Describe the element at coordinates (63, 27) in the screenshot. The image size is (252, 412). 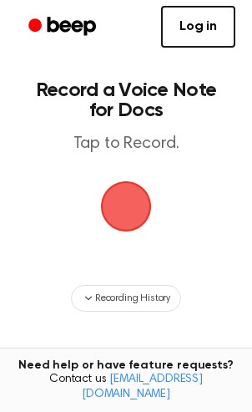
I see `a: Beep` at that location.